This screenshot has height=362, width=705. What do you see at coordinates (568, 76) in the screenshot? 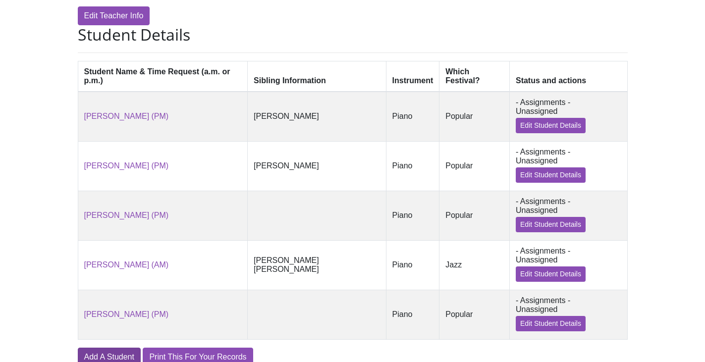
I see `th: Status and actions` at bounding box center [568, 76].